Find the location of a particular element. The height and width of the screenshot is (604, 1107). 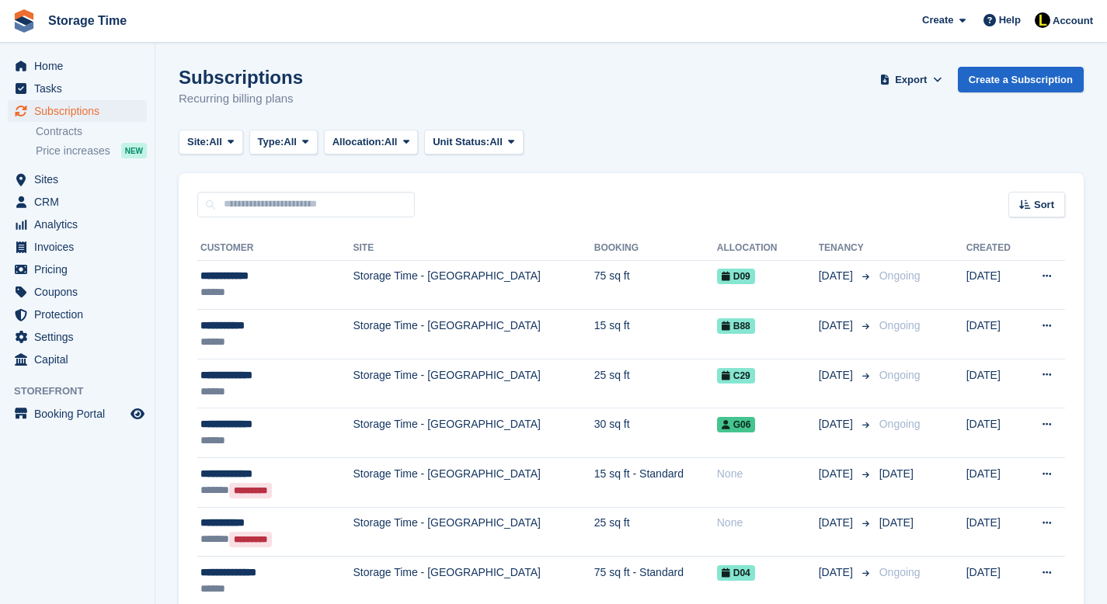

span: Export is located at coordinates (910, 80).